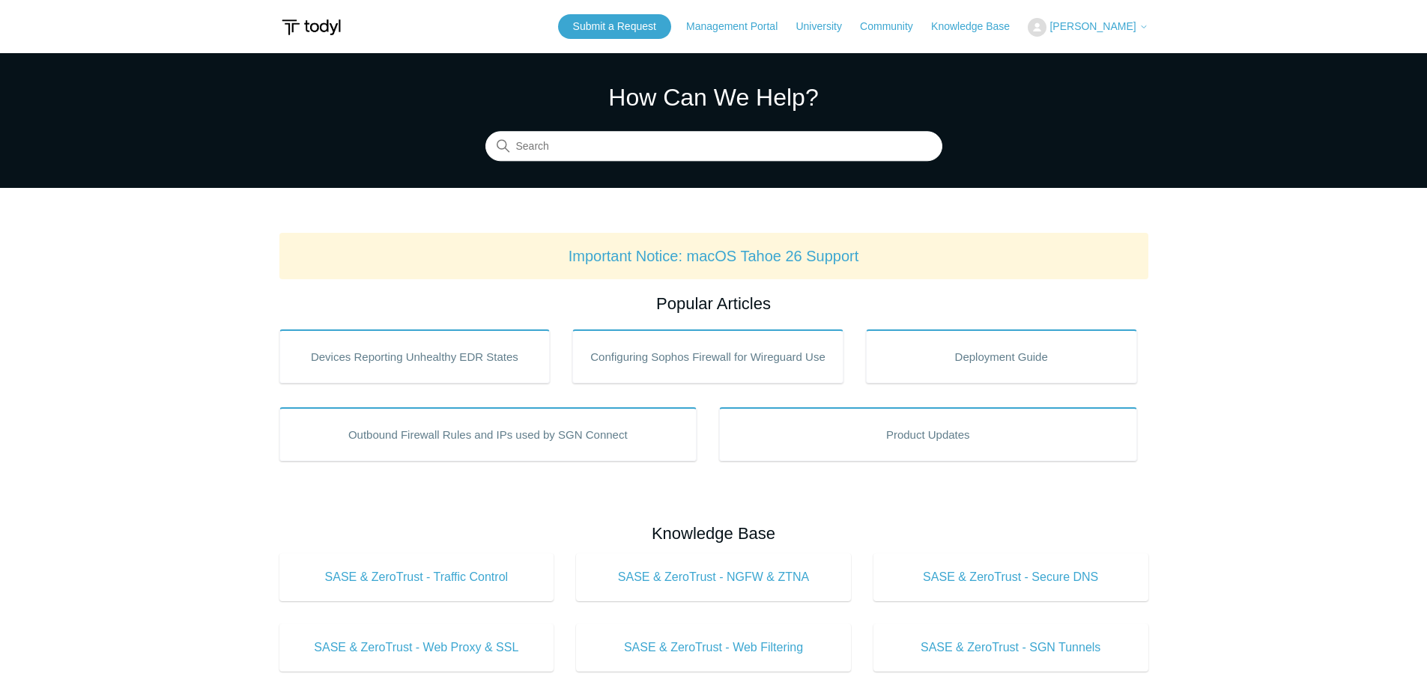 Image resolution: width=1427 pixels, height=682 pixels. I want to click on span: SASE & ZeroTrust - Secure DNS, so click(1010, 577).